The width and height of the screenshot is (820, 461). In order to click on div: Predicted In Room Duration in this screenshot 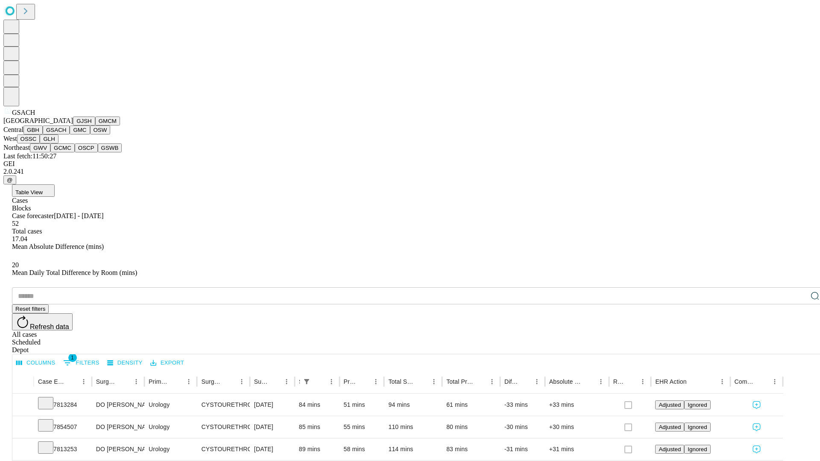, I will do `click(351, 382)`.